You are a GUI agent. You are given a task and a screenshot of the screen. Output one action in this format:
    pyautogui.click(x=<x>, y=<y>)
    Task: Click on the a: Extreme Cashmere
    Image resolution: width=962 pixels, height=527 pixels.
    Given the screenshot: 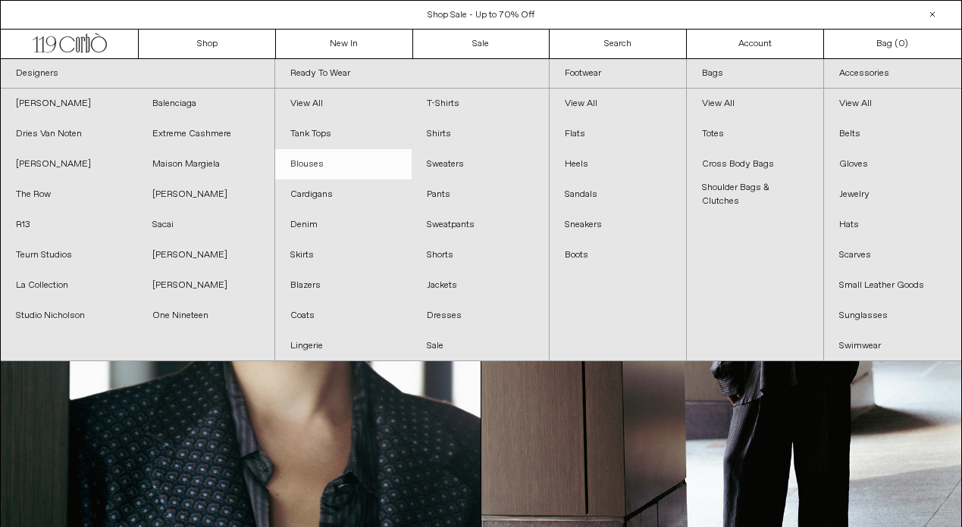 What is the action you would take?
    pyautogui.click(x=205, y=134)
    